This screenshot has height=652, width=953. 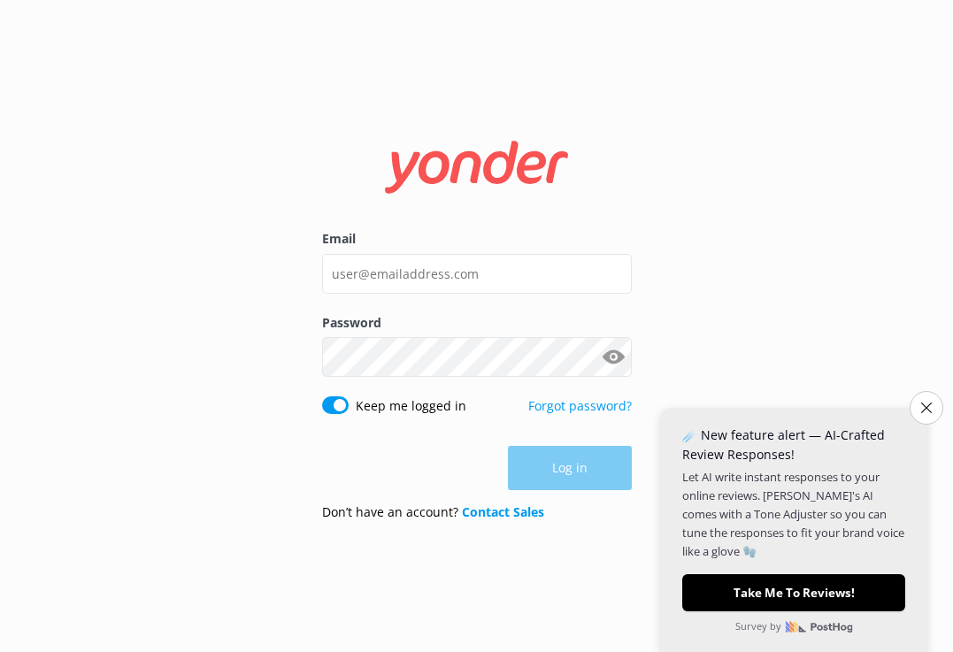 I want to click on a: Forgot password?, so click(x=580, y=405).